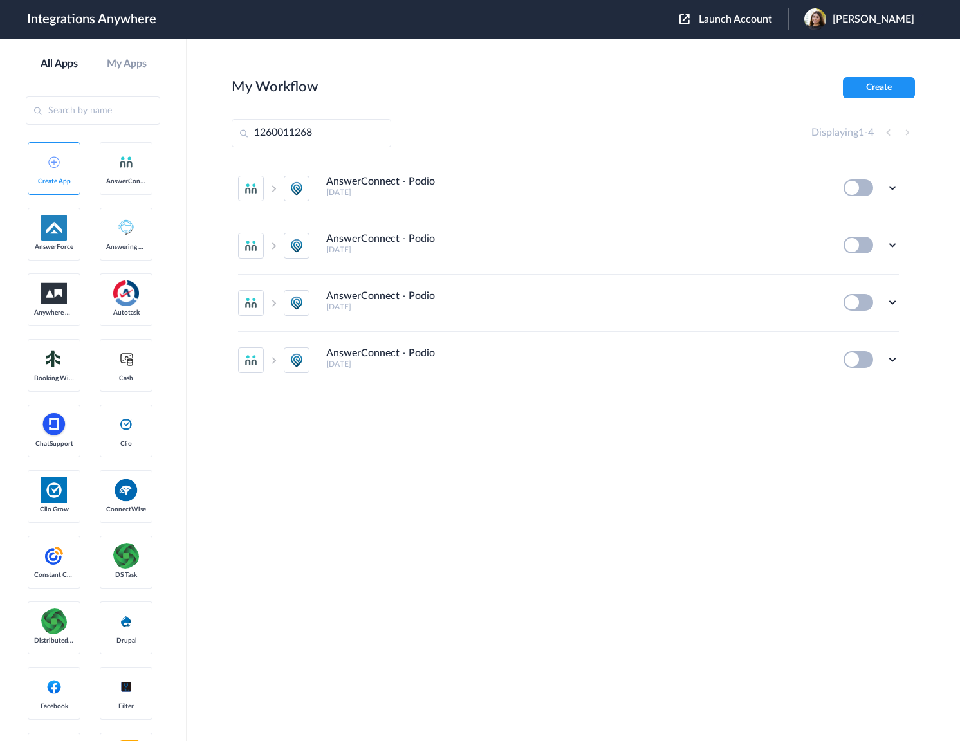  I want to click on img: img-4367-4.jpg, so click(815, 19).